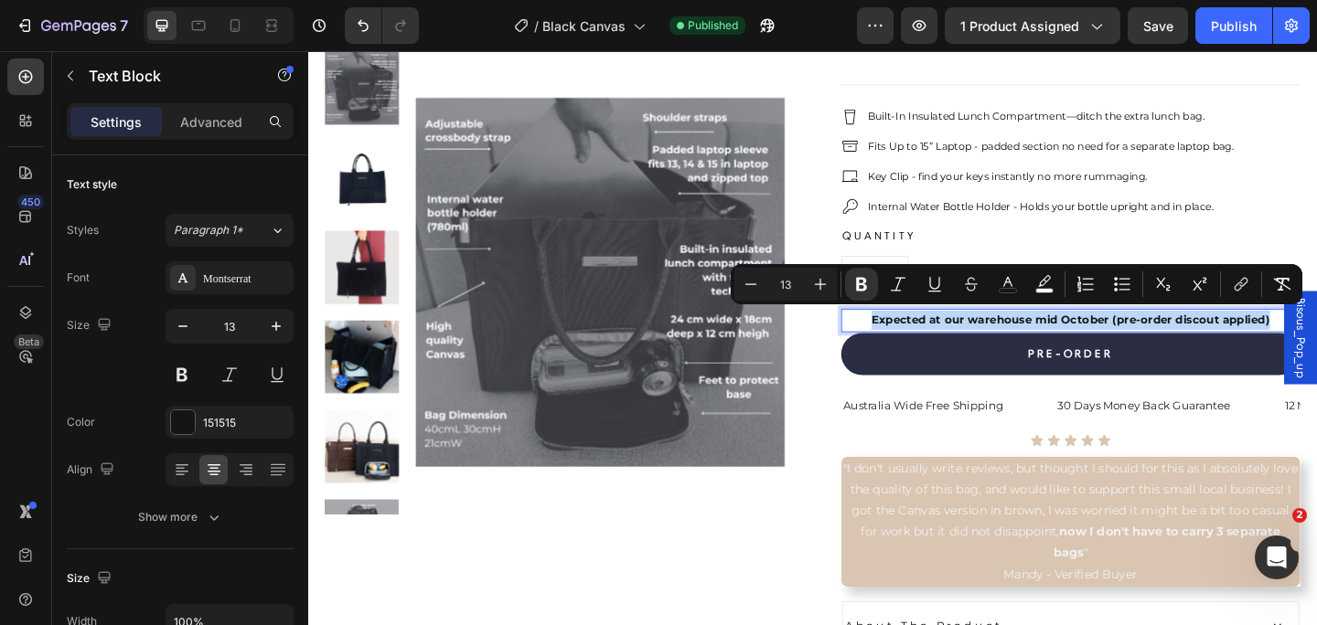 The image size is (1317, 625). I want to click on strong: Expected at our warehouse mid October (pre-order discout applied), so click(829, 293).